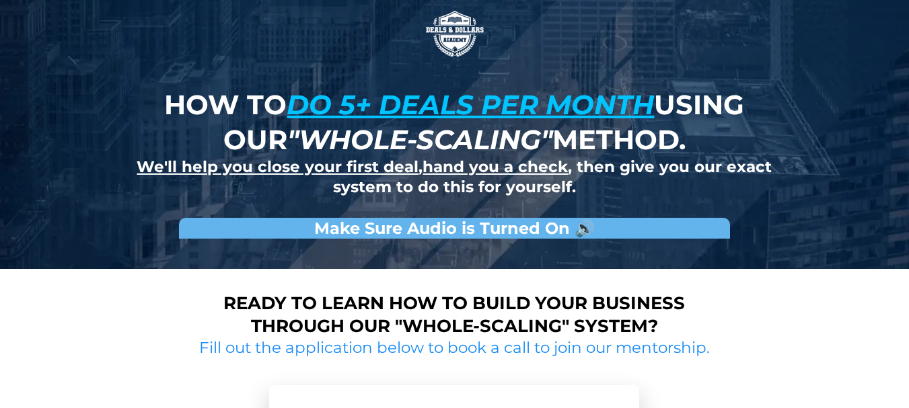  What do you see at coordinates (470, 104) in the screenshot?
I see `u: do 5+ deals per month` at bounding box center [470, 104].